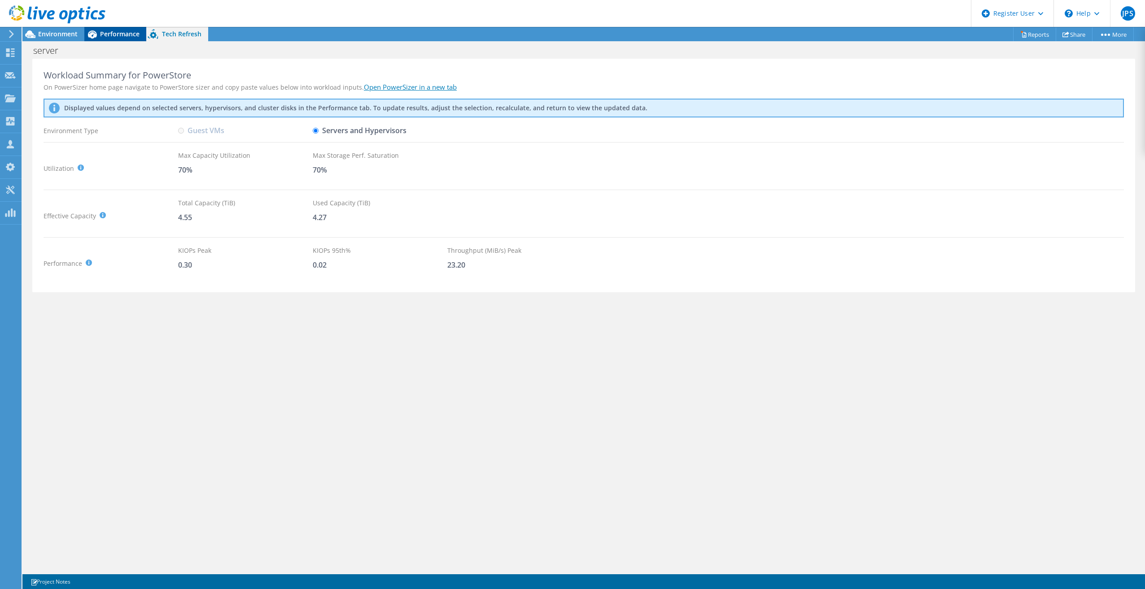 The width and height of the screenshot is (1145, 589). Describe the element at coordinates (111, 263) in the screenshot. I see `div: Performance` at that location.